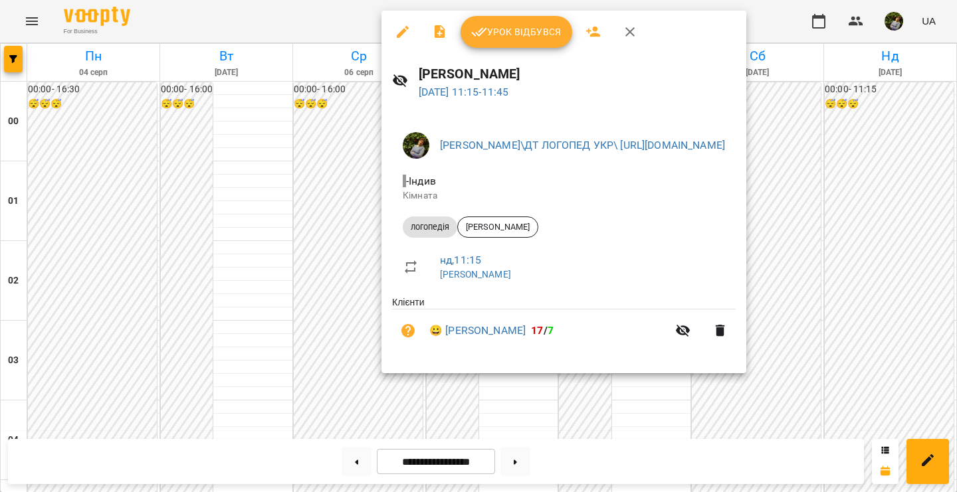 The height and width of the screenshot is (492, 957). Describe the element at coordinates (516, 32) in the screenshot. I see `button: Урок відбувся` at that location.